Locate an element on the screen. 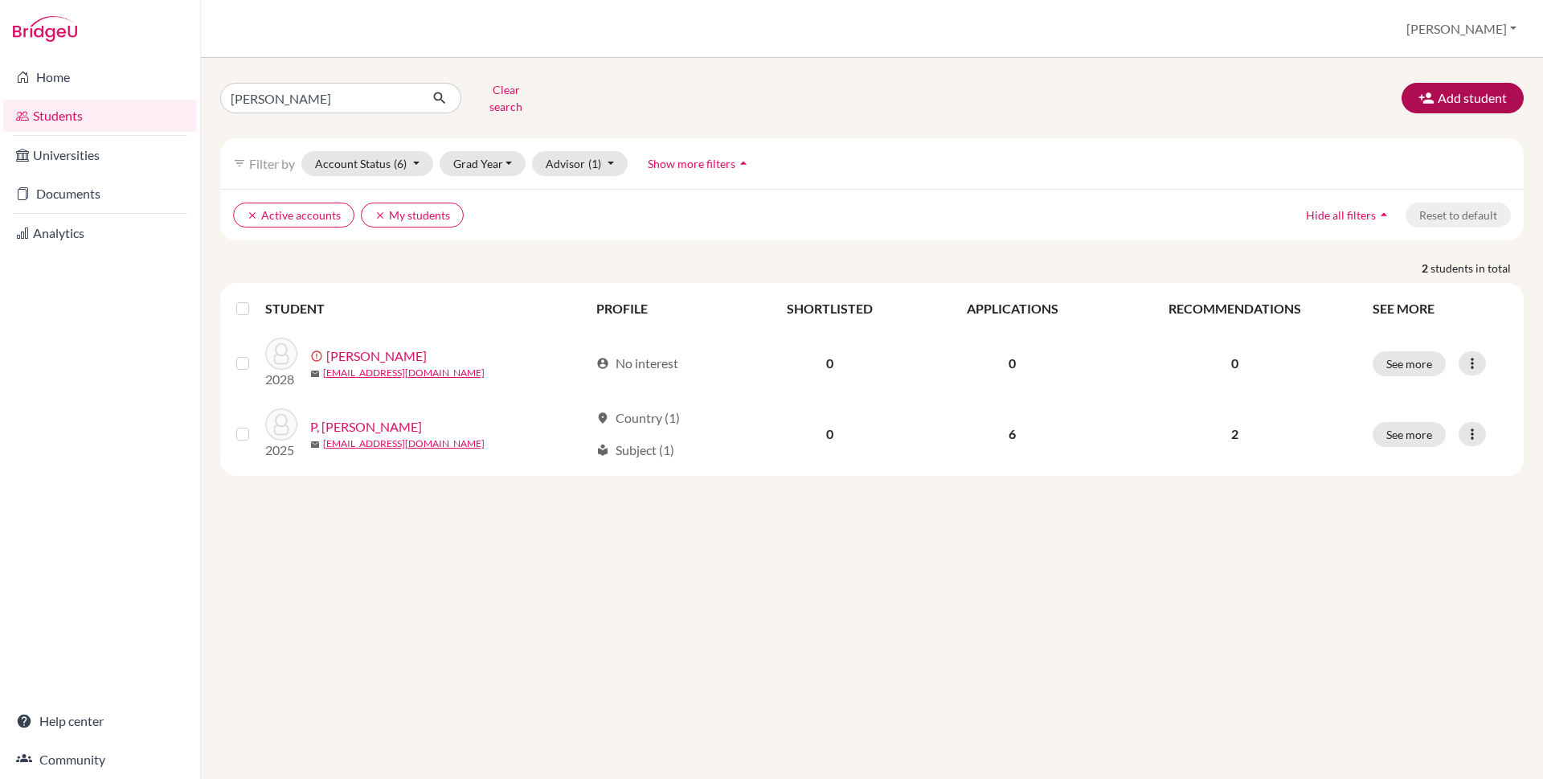 The image size is (1543, 779). button: Add student is located at coordinates (1463, 98).